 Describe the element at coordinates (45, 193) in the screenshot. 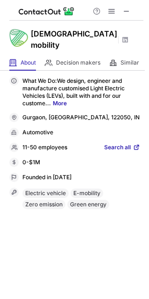

I see `div: Electric vehicle` at that location.